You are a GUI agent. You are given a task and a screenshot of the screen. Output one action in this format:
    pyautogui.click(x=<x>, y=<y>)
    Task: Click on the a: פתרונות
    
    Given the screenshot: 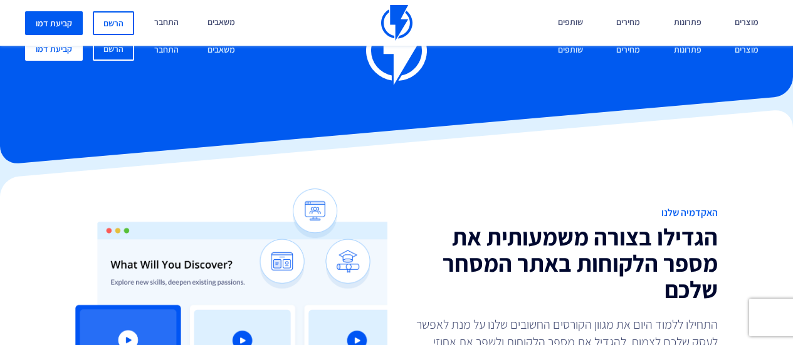 What is the action you would take?
    pyautogui.click(x=687, y=50)
    